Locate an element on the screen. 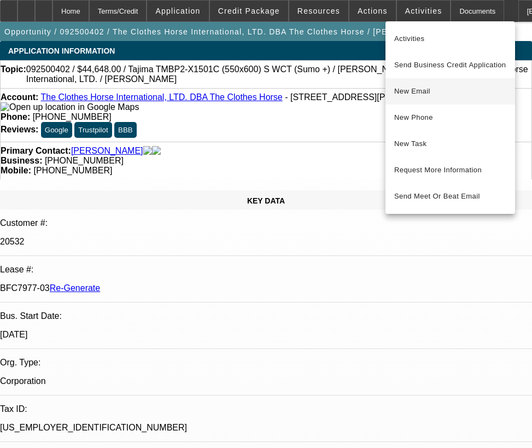 This screenshot has width=532, height=448. span: Send Meet Or Beat Email is located at coordinates (450, 196).